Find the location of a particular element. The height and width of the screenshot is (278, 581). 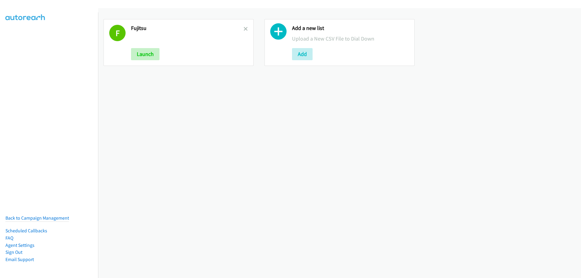

h1: F is located at coordinates (117, 33).